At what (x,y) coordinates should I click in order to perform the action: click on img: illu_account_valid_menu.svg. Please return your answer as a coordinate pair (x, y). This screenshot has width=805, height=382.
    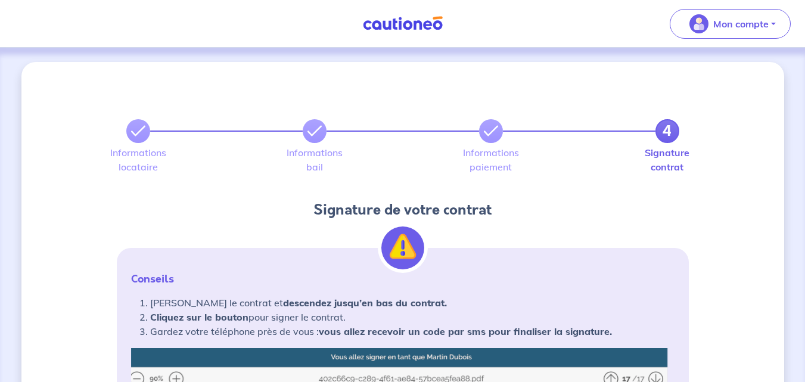
    Looking at the image, I should click on (699, 24).